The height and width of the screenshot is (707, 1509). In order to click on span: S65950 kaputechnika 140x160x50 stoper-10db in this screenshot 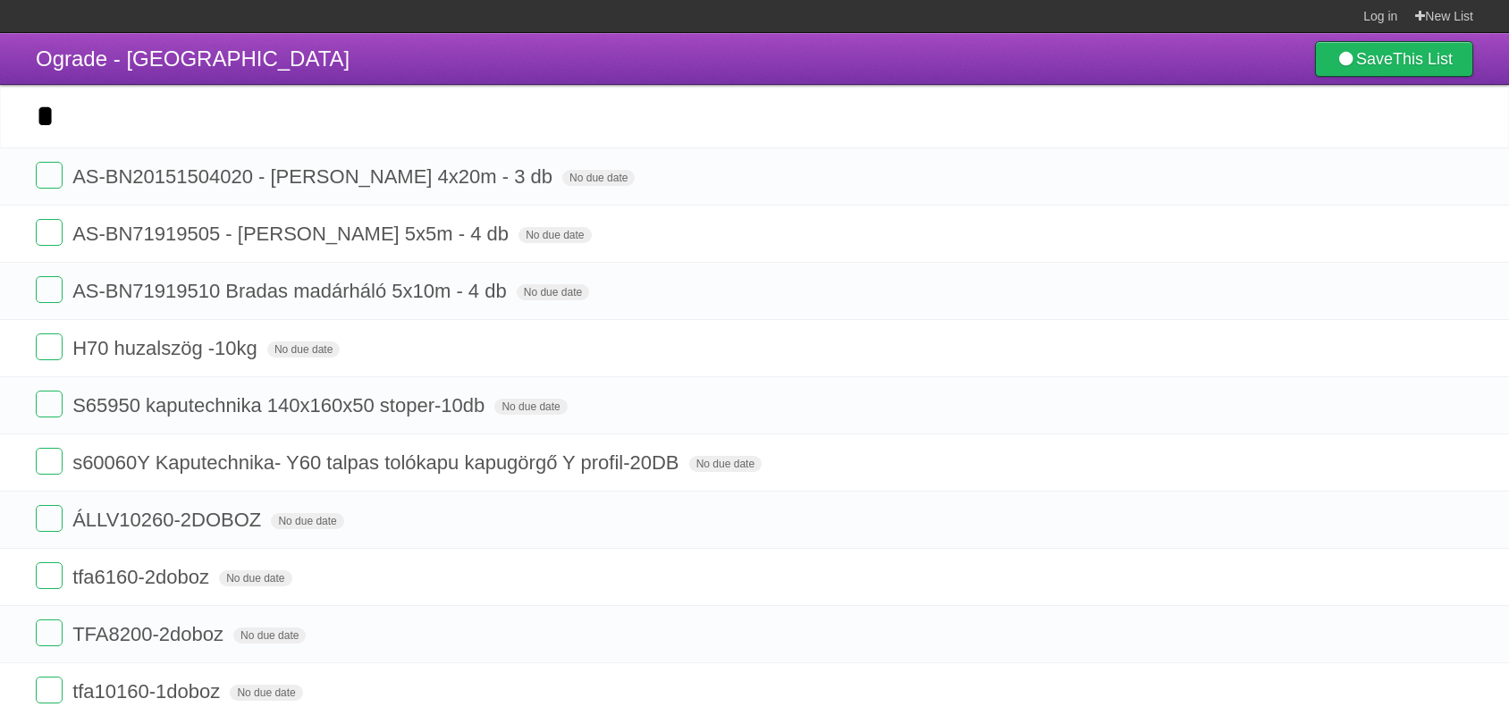, I will do `click(281, 405)`.